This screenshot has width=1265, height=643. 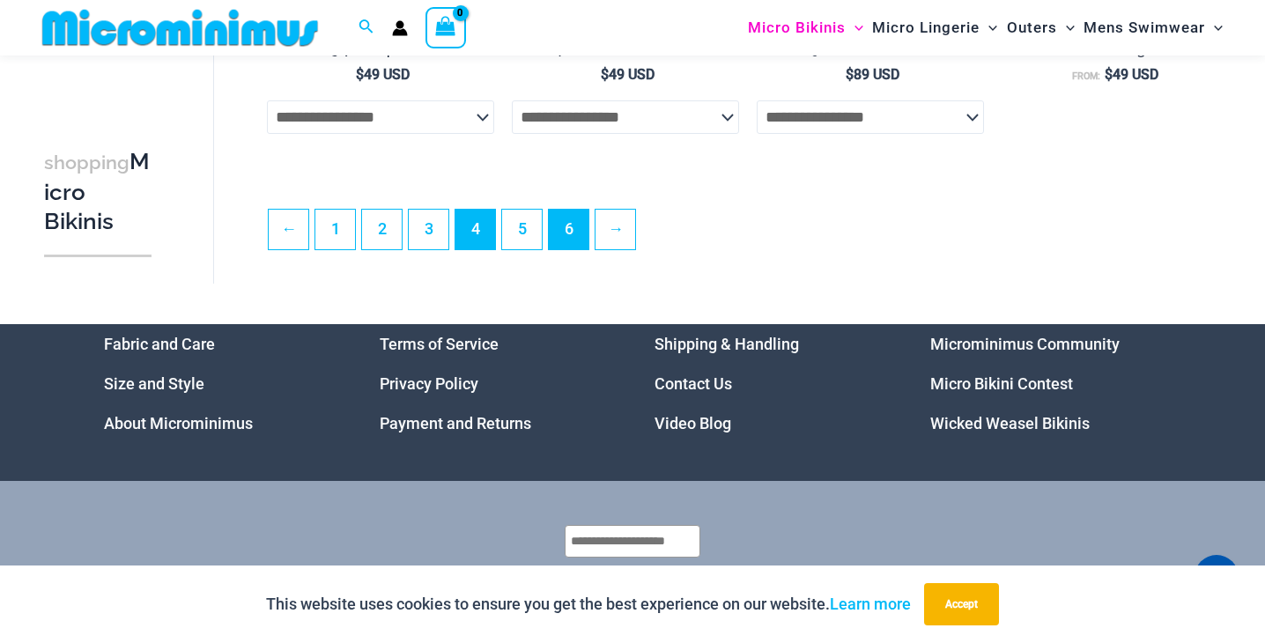 I want to click on span: Micro Bikinis, so click(x=796, y=27).